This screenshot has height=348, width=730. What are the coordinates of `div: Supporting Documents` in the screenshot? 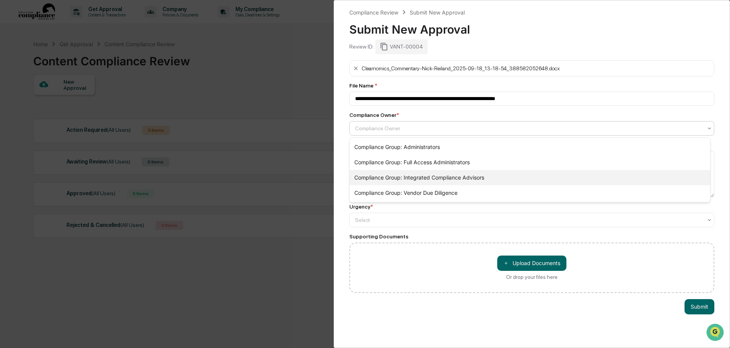 It's located at (531, 236).